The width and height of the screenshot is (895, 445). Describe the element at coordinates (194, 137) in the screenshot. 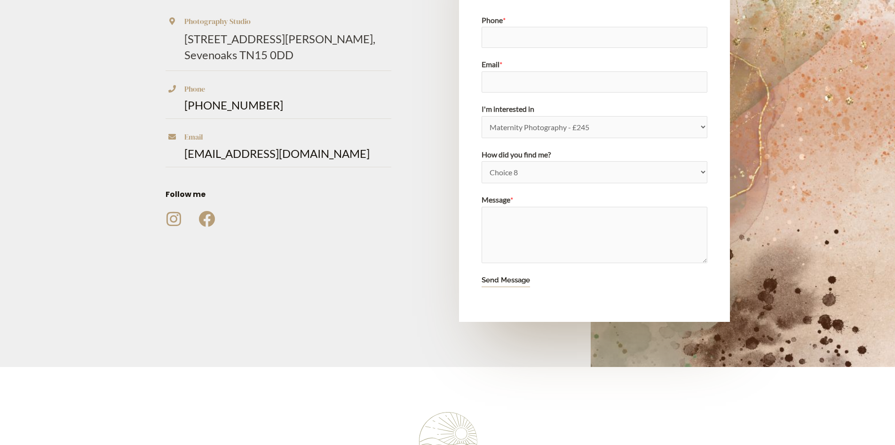

I see `span: Email` at that location.